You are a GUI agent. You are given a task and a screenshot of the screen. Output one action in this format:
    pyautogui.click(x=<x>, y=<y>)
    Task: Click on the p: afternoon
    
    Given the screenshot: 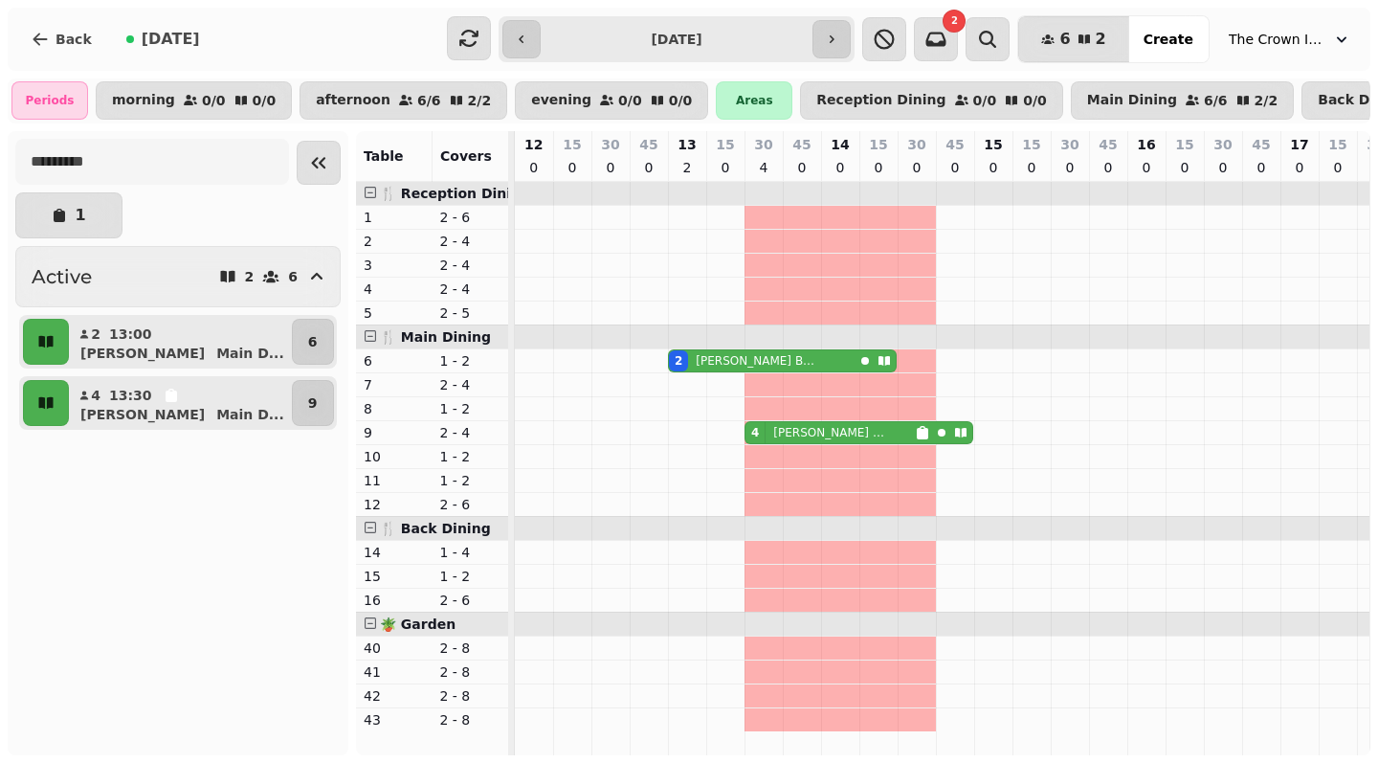 What is the action you would take?
    pyautogui.click(x=353, y=100)
    